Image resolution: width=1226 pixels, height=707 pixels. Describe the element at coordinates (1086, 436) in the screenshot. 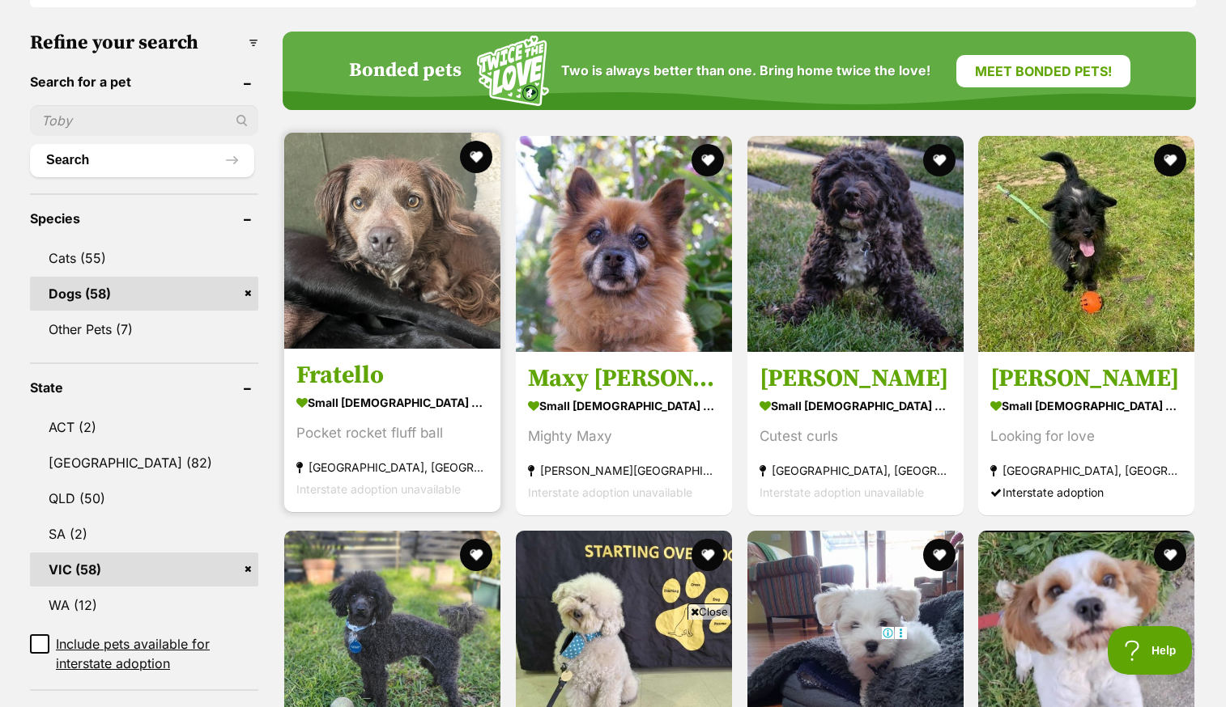

I see `div: Looking for love` at that location.